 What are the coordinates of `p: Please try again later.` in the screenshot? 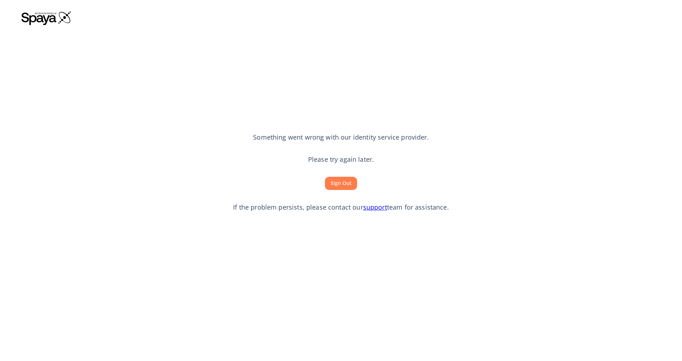 It's located at (341, 160).